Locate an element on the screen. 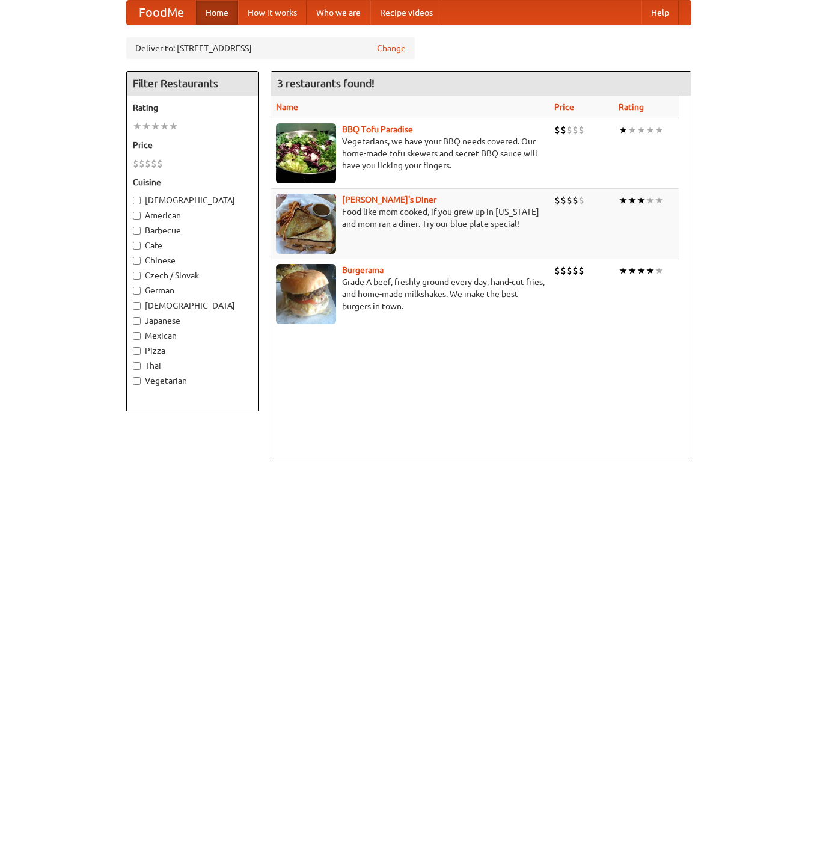 This screenshot has height=851, width=817. a: Who we are is located at coordinates (339, 13).